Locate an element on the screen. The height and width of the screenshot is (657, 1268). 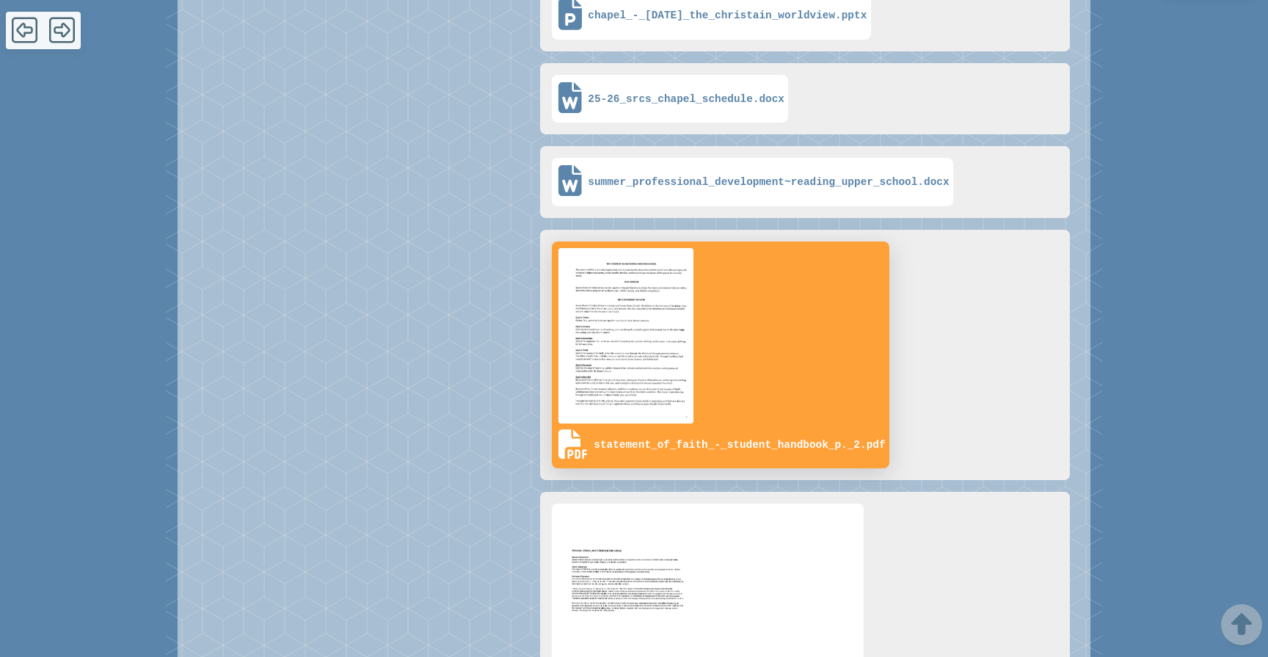
a: statement_of_faith_-_student_handbook_p._2.pdf is located at coordinates (720, 354).